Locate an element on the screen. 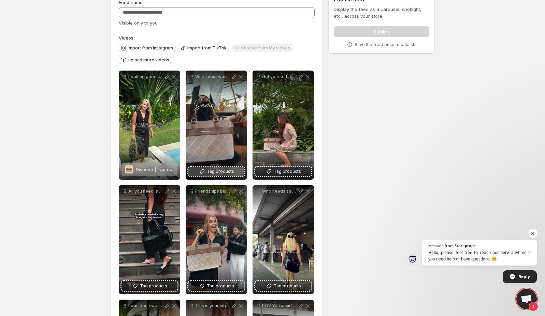 The width and height of the screenshot is (545, 316). span: 1 is located at coordinates (533, 307).